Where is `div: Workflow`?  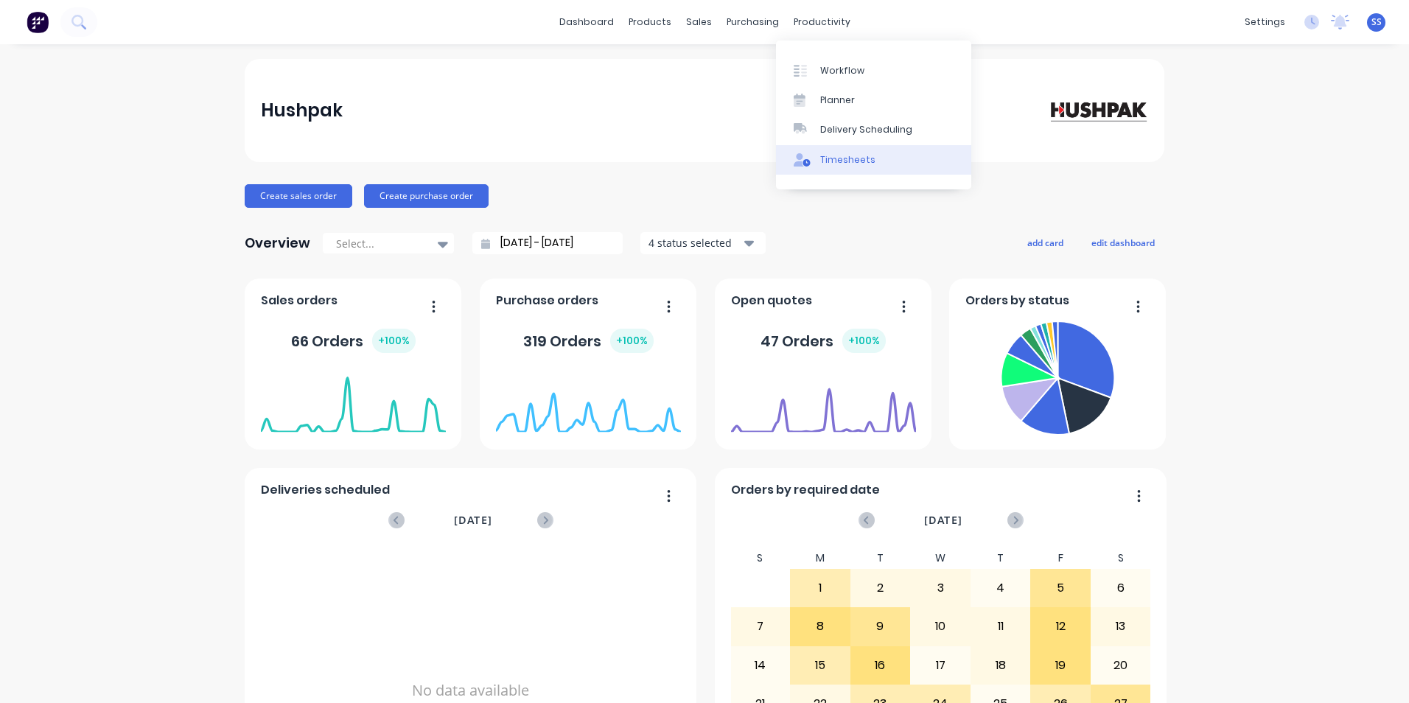
div: Workflow is located at coordinates (842, 71).